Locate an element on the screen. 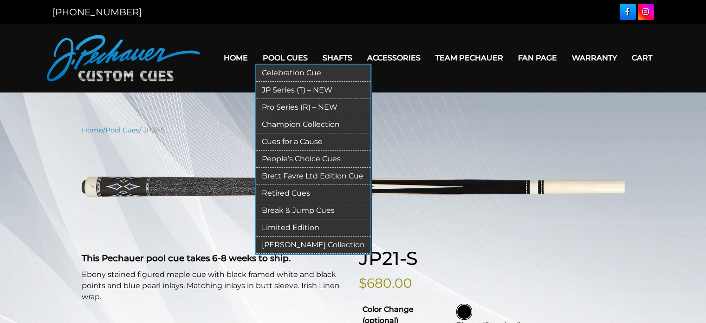 The height and width of the screenshot is (323, 706). a: Warranty is located at coordinates (594, 58).